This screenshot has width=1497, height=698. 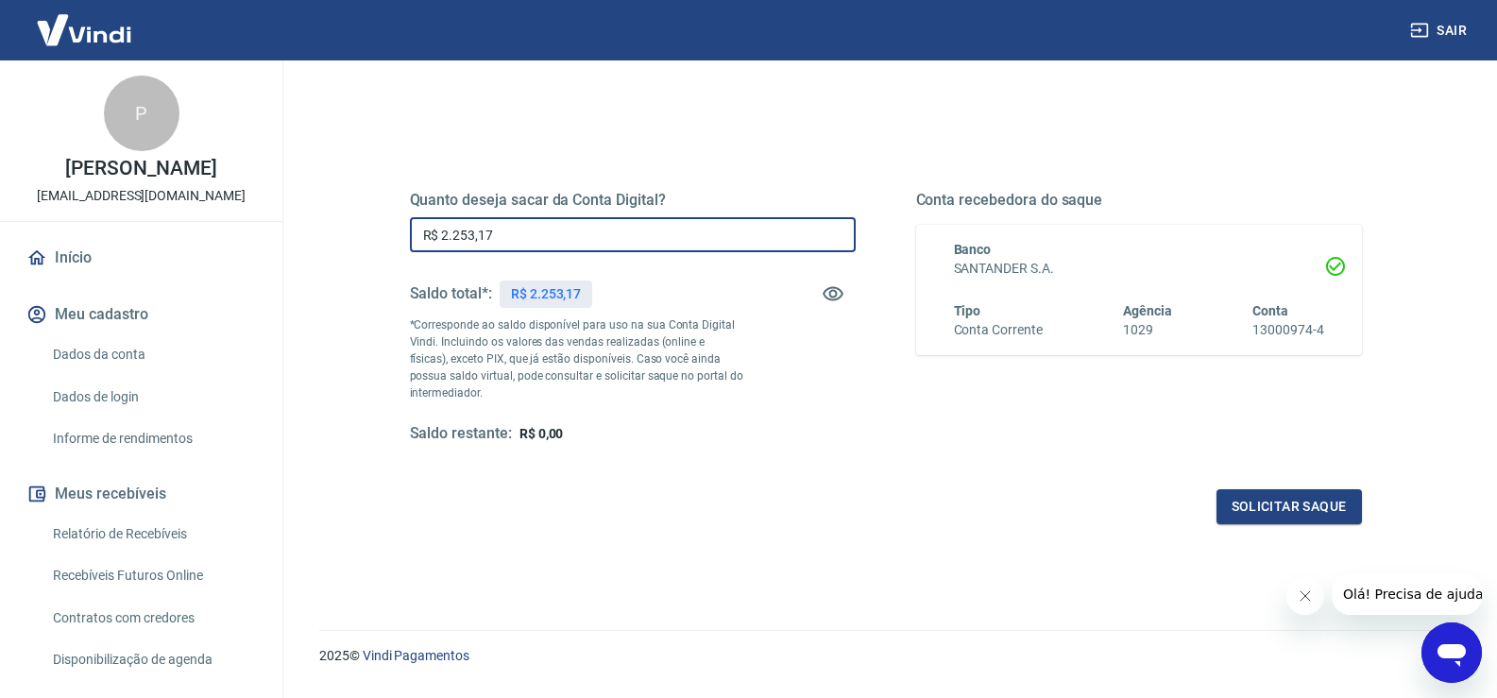 I want to click on p: R$ 2.253,17, so click(x=546, y=294).